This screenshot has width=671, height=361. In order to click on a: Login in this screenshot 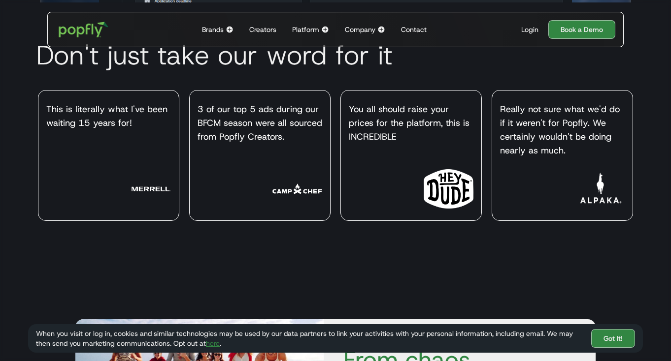, I will do `click(529, 30)`.